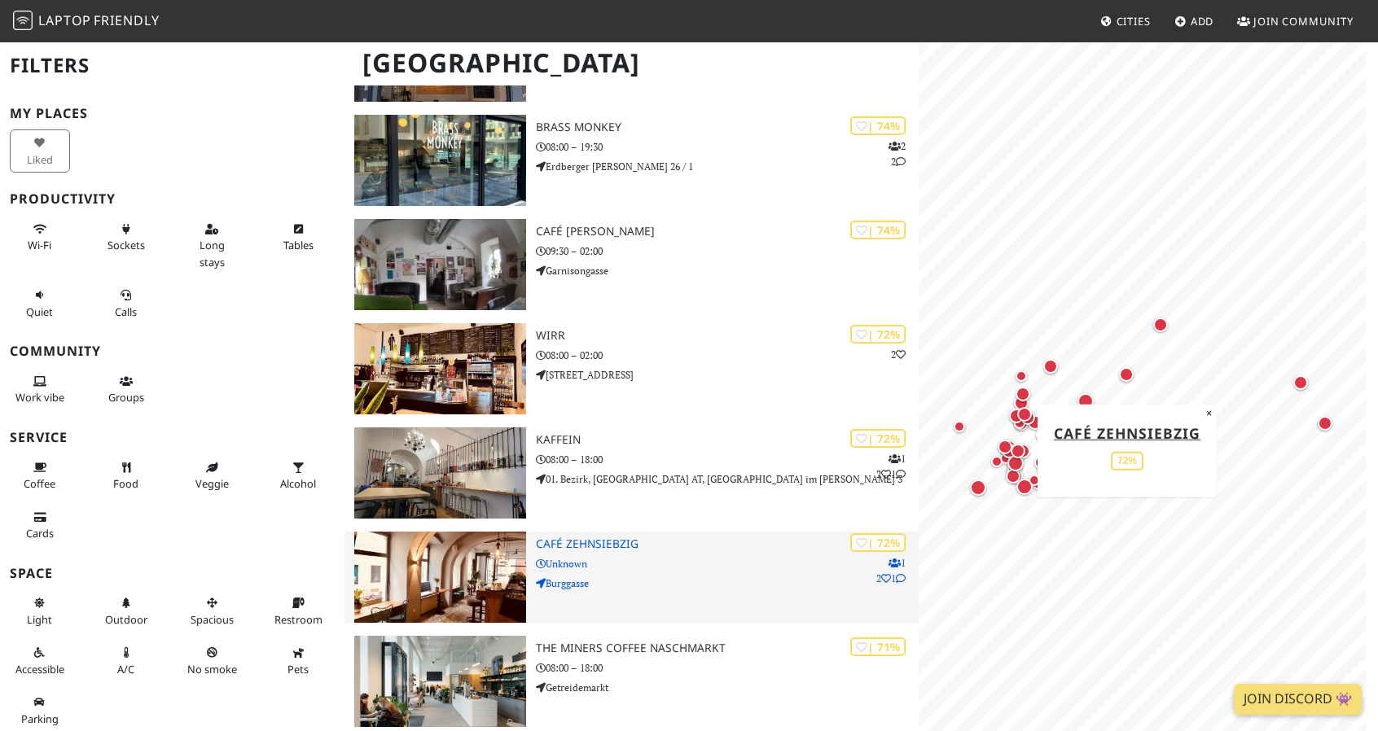  Describe the element at coordinates (40, 397) in the screenshot. I see `span: People working` at that location.